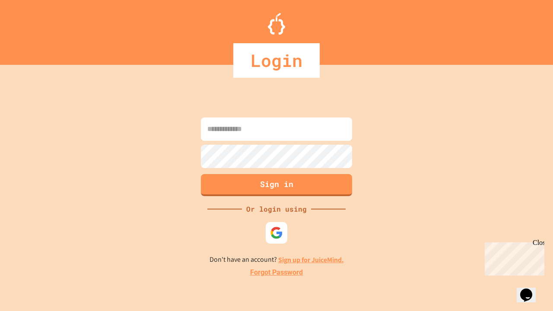 The height and width of the screenshot is (311, 553). Describe the element at coordinates (277, 209) in the screenshot. I see `div: Or login using` at that location.